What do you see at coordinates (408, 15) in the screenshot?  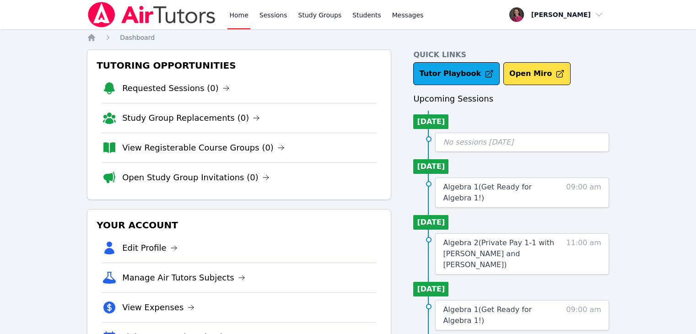 I see `span: Messages` at bounding box center [408, 15].